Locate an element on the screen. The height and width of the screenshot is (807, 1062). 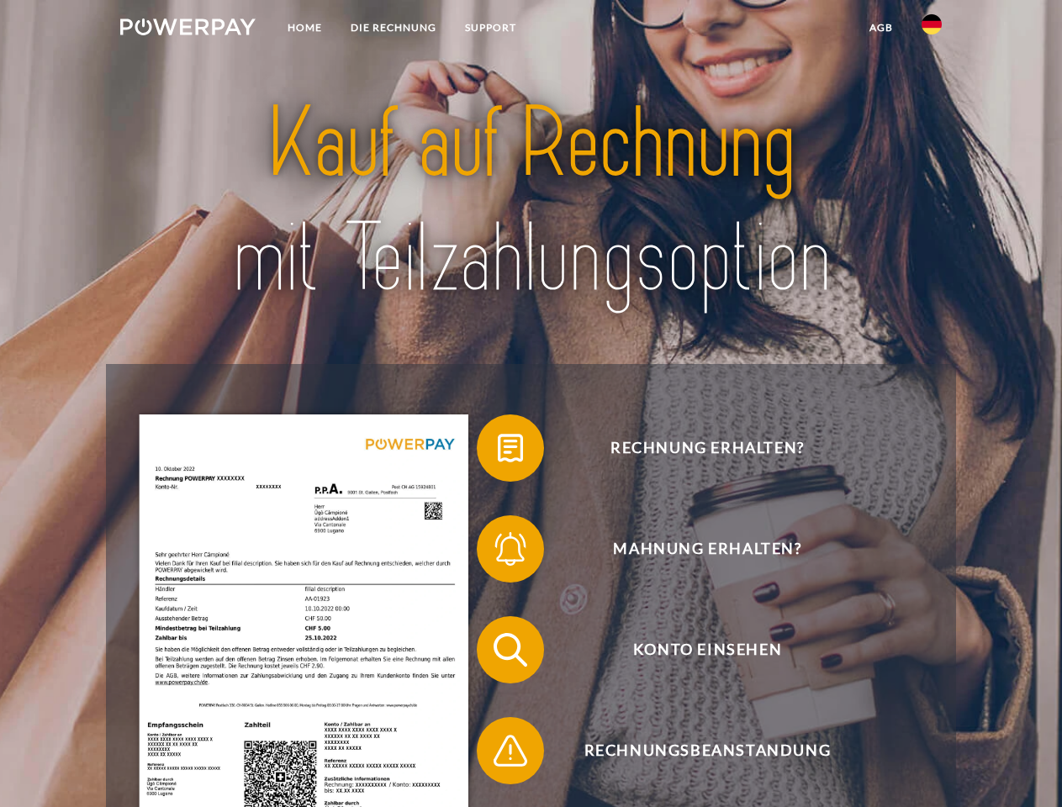
button: Konto einsehen is located at coordinates (696, 650).